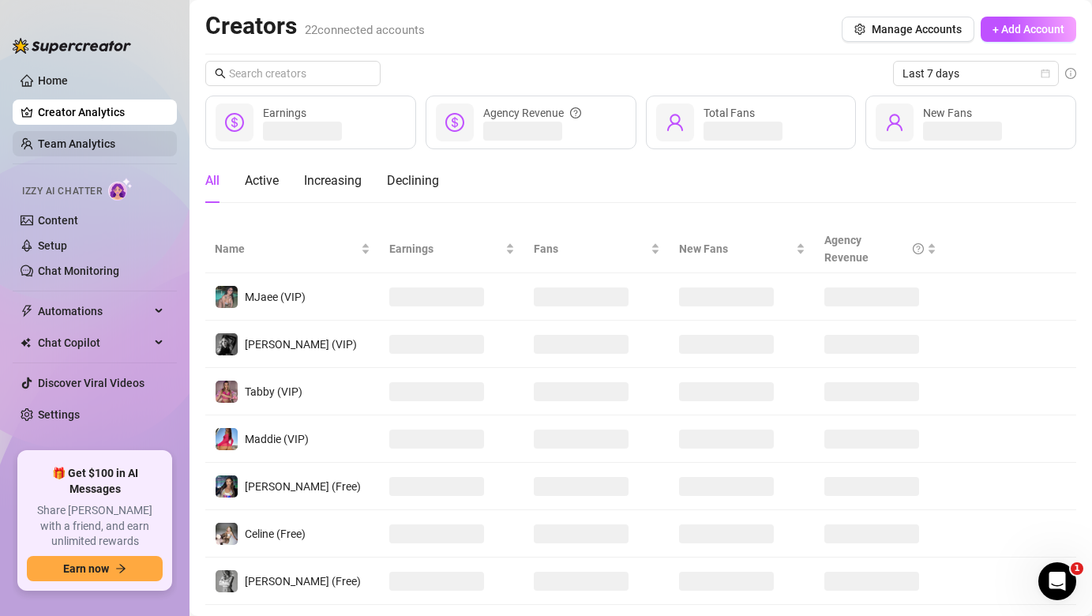 The height and width of the screenshot is (616, 1092). Describe the element at coordinates (58, 414) in the screenshot. I see `a: Settings` at that location.